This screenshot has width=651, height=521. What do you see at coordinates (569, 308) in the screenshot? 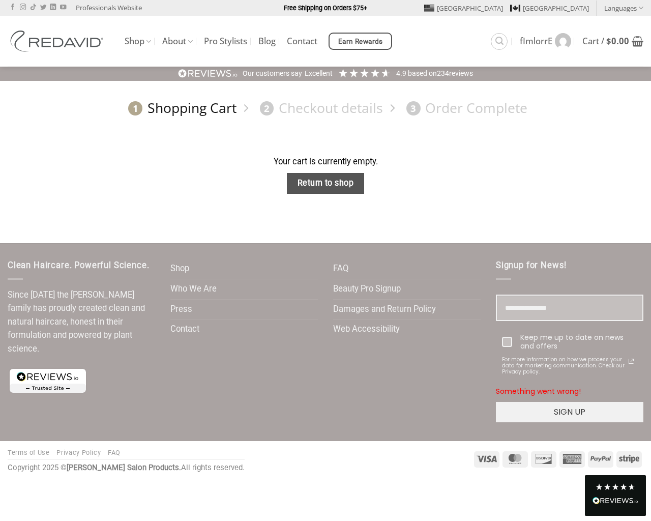
I see `input: Email field` at bounding box center [569, 308].